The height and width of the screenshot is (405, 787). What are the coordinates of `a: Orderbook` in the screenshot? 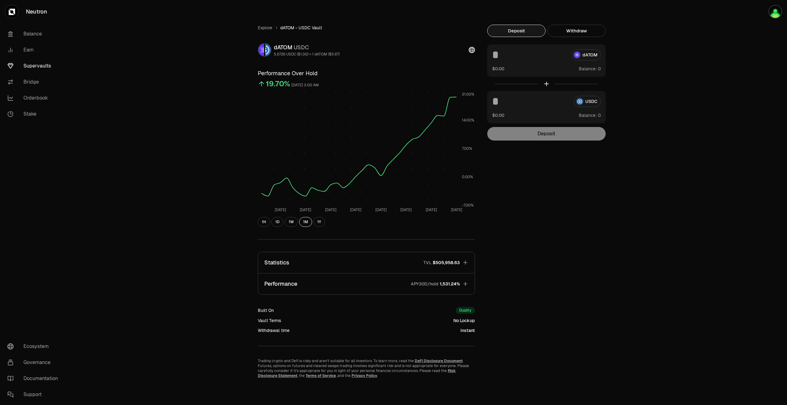 It's located at (35, 98).